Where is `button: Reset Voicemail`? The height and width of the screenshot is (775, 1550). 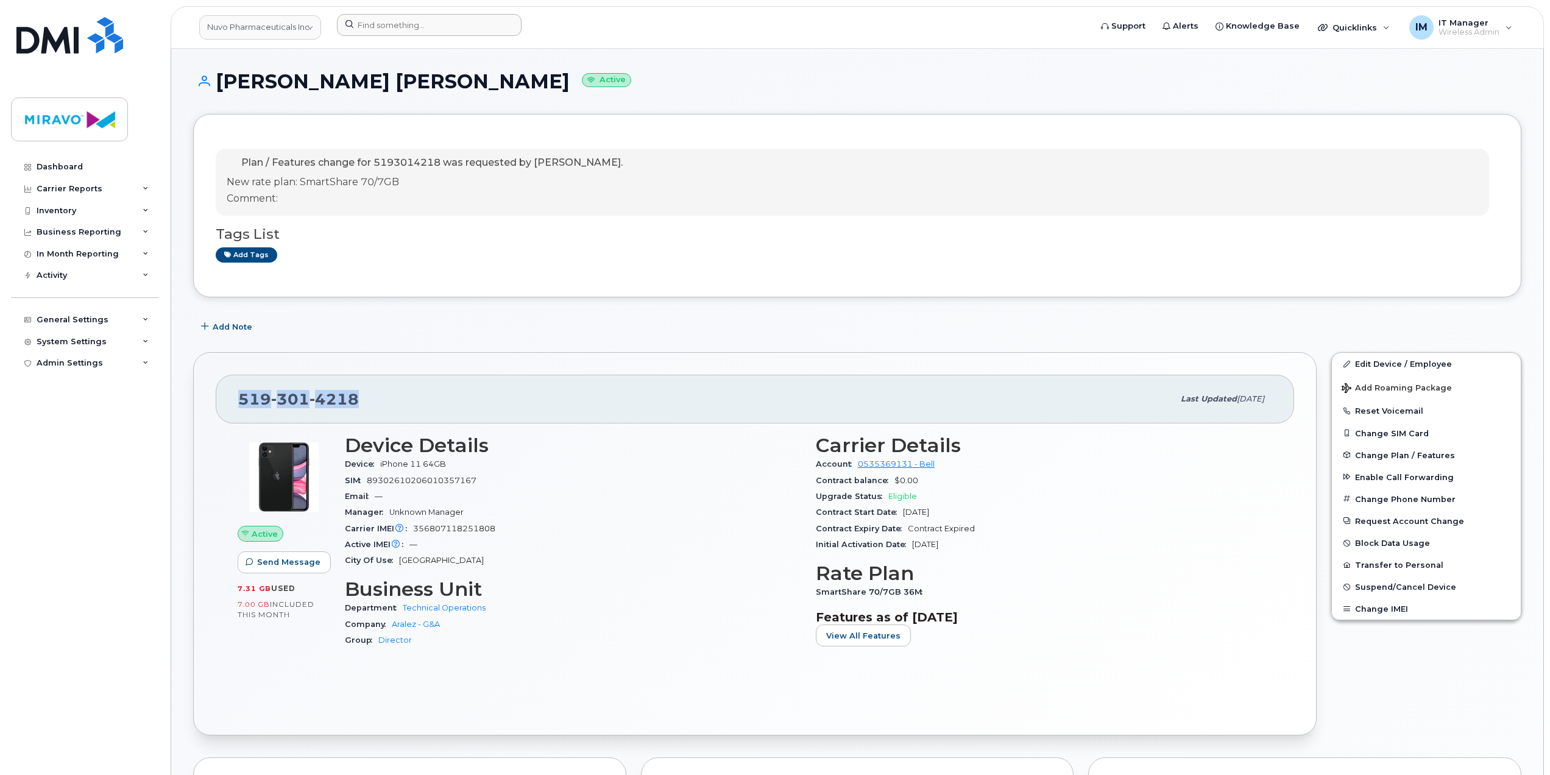 button: Reset Voicemail is located at coordinates (1426, 411).